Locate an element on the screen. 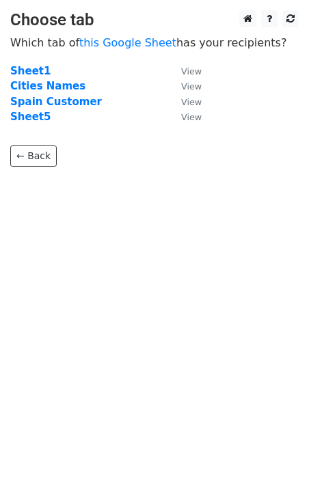 The height and width of the screenshot is (489, 309). a: Spain Customer is located at coordinates (56, 102).